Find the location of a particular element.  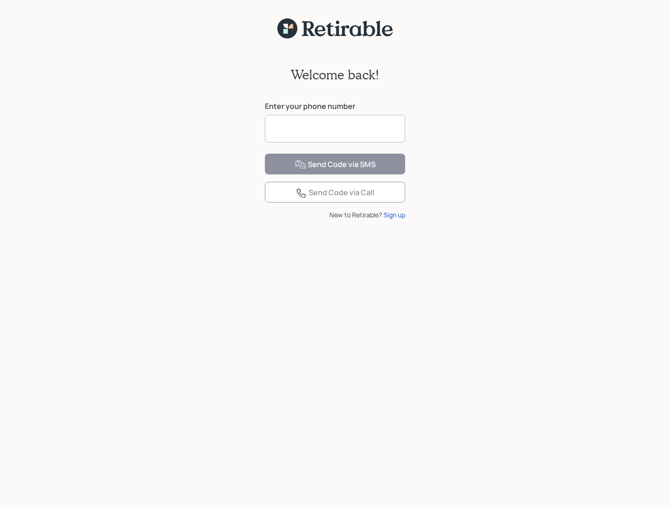

button: Send Code via Call is located at coordinates (335, 192).